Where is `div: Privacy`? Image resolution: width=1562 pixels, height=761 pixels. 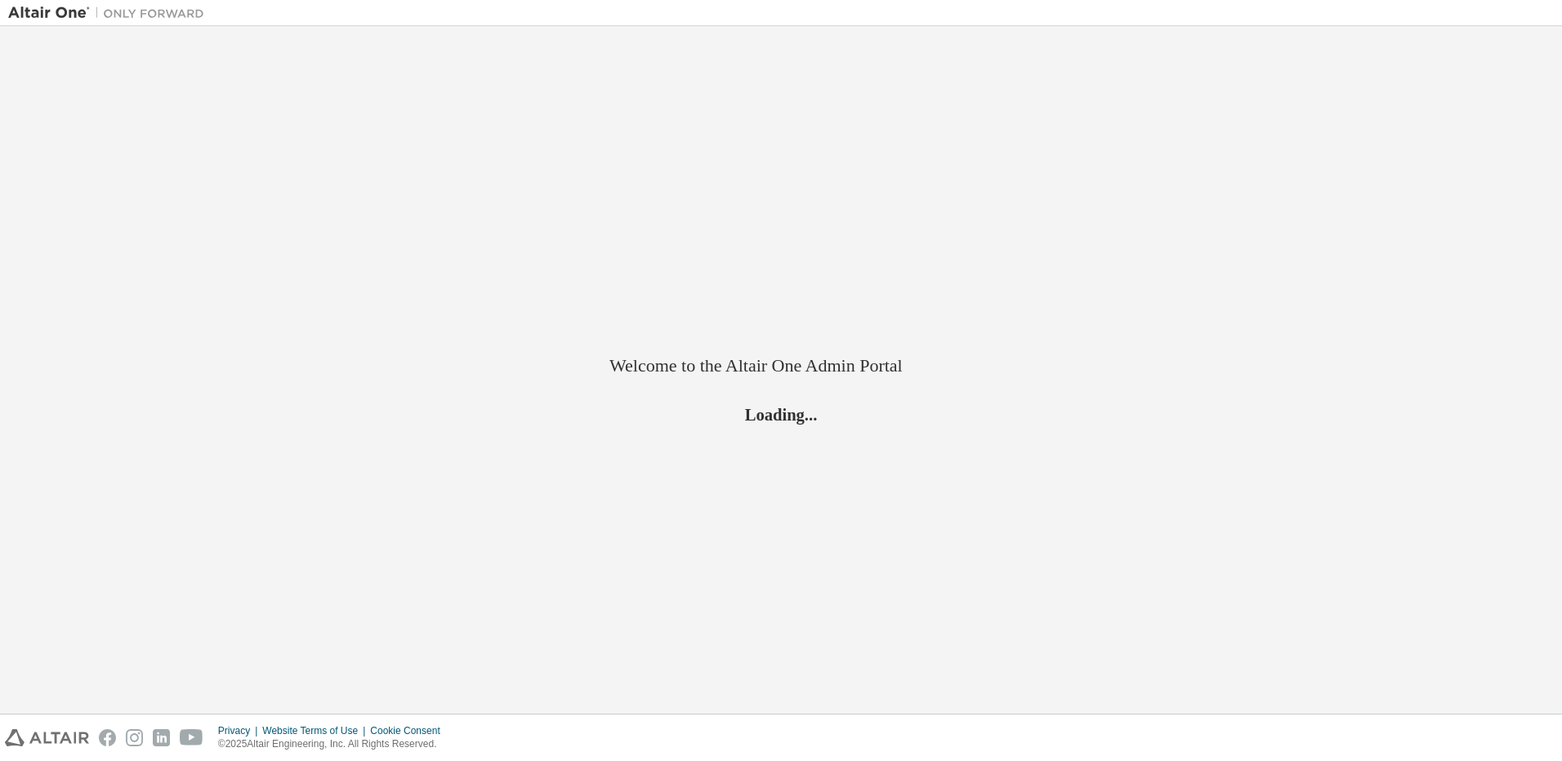
div: Privacy is located at coordinates (240, 731).